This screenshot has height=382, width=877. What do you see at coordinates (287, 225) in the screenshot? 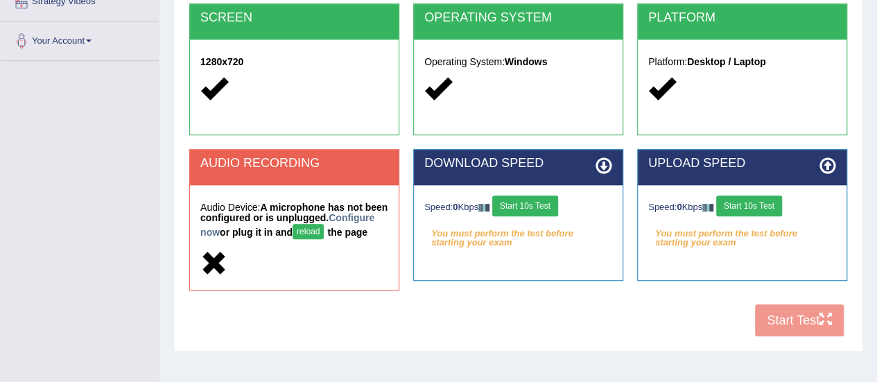
I see `a: Configure now` at bounding box center [287, 225].